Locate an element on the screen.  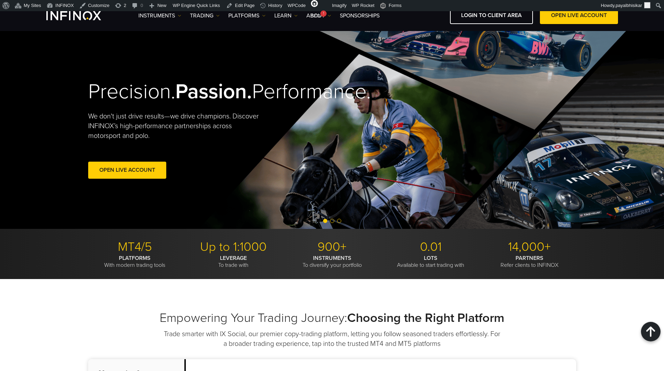
p: Up to 1:1000 is located at coordinates (234, 247).